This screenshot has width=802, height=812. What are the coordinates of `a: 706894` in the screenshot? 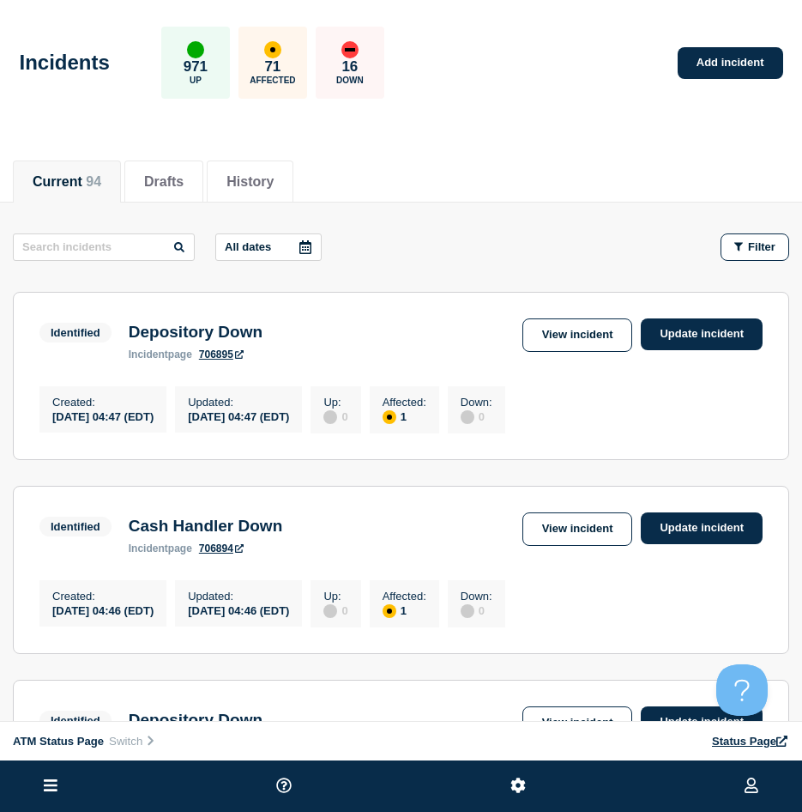 It's located at (221, 548).